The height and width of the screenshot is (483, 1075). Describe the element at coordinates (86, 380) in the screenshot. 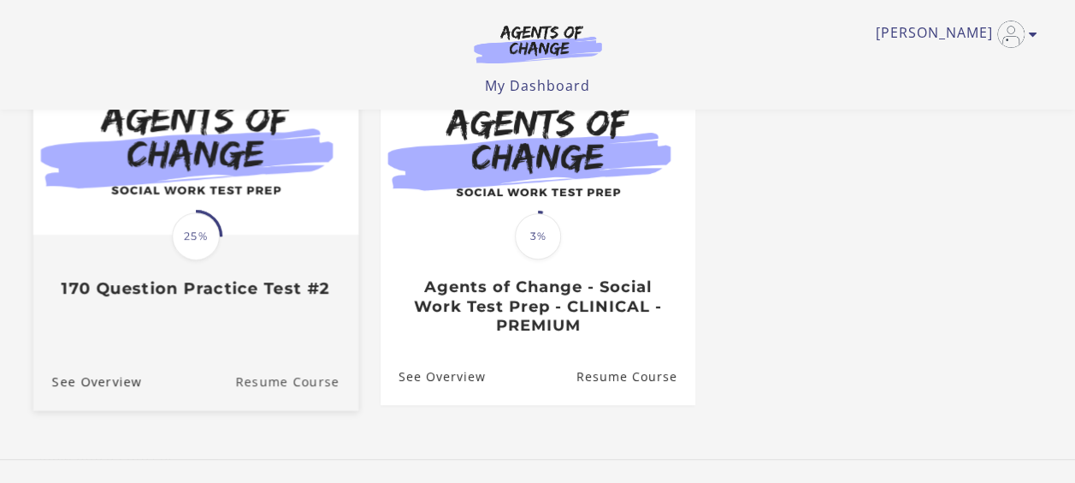

I see `a: 170 Question Practice Test #2: See Overview` at that location.